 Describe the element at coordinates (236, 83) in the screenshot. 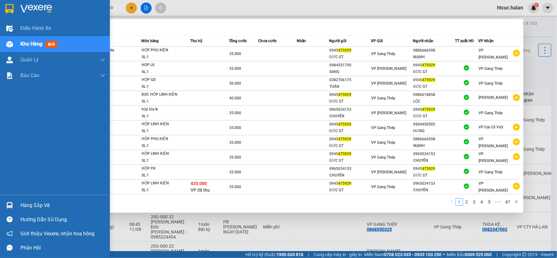

I see `span: 50.000` at that location.